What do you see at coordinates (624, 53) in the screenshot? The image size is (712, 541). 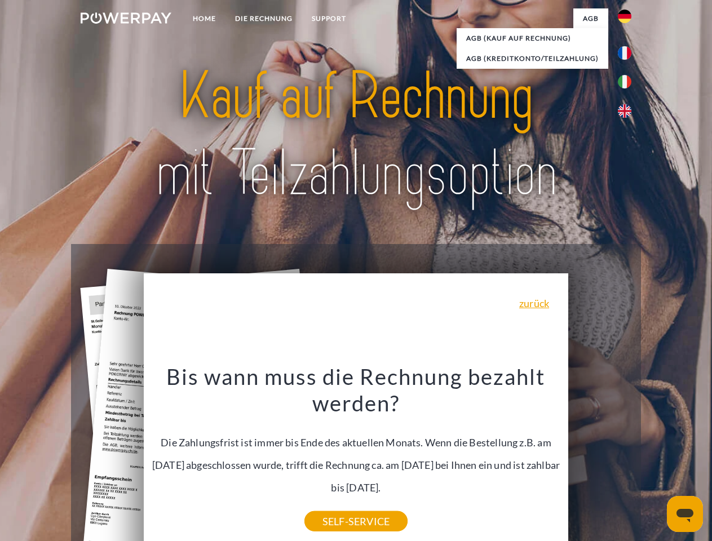 I see `img: fr` at bounding box center [624, 53].